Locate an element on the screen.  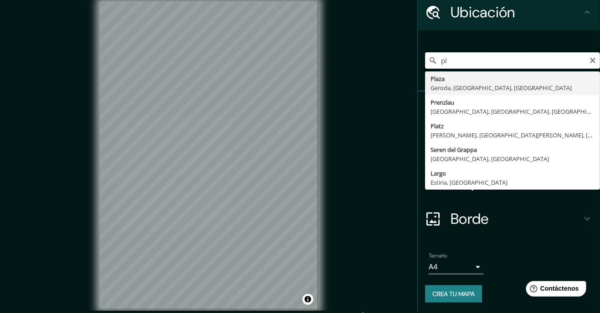
input: Elige tu ciudad o zona is located at coordinates (513, 61).